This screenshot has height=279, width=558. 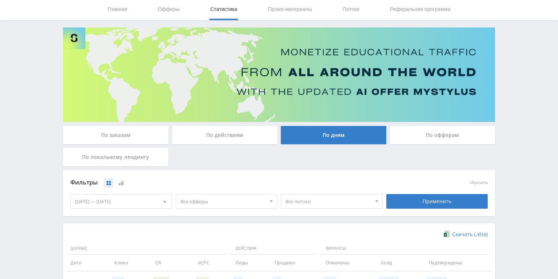 What do you see at coordinates (226, 183) in the screenshot?
I see `div: Фильтры` at bounding box center [226, 183].